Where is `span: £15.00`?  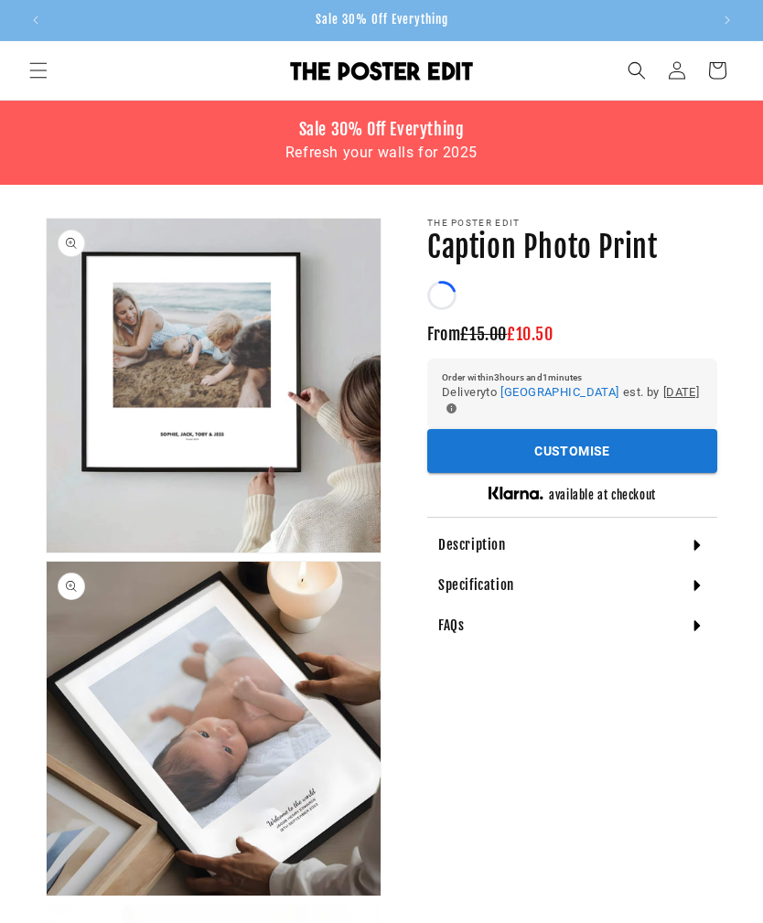 span: £15.00 is located at coordinates (483, 334).